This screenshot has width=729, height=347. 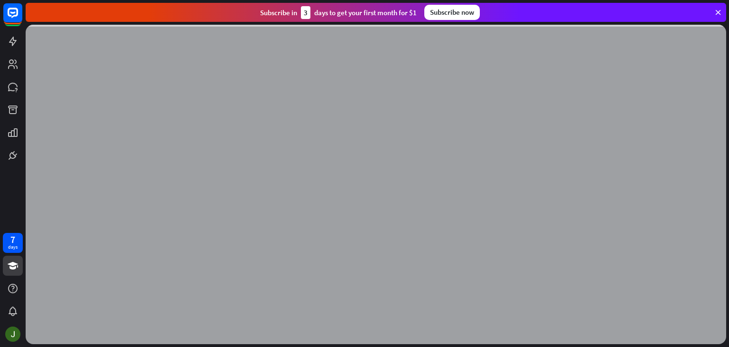 What do you see at coordinates (13, 247) in the screenshot?
I see `div: days` at bounding box center [13, 247].